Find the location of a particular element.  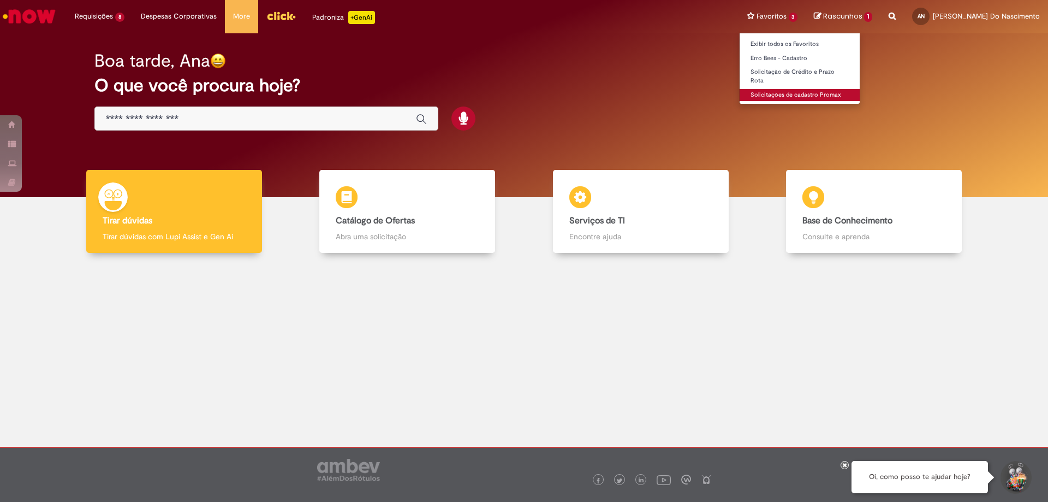

a: Catálogo de Ofertas Abra uma solicitação is located at coordinates (408, 211).